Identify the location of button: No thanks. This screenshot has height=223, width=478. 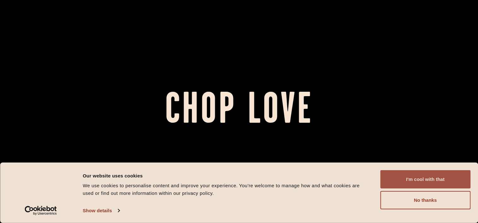
(426, 200).